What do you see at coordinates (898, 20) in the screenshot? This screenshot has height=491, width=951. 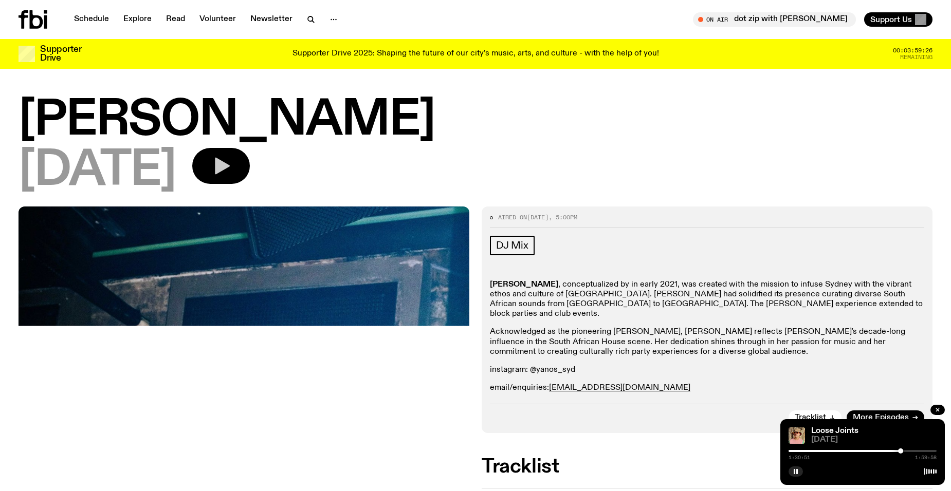 I see `button: Support Us` at bounding box center [898, 20].